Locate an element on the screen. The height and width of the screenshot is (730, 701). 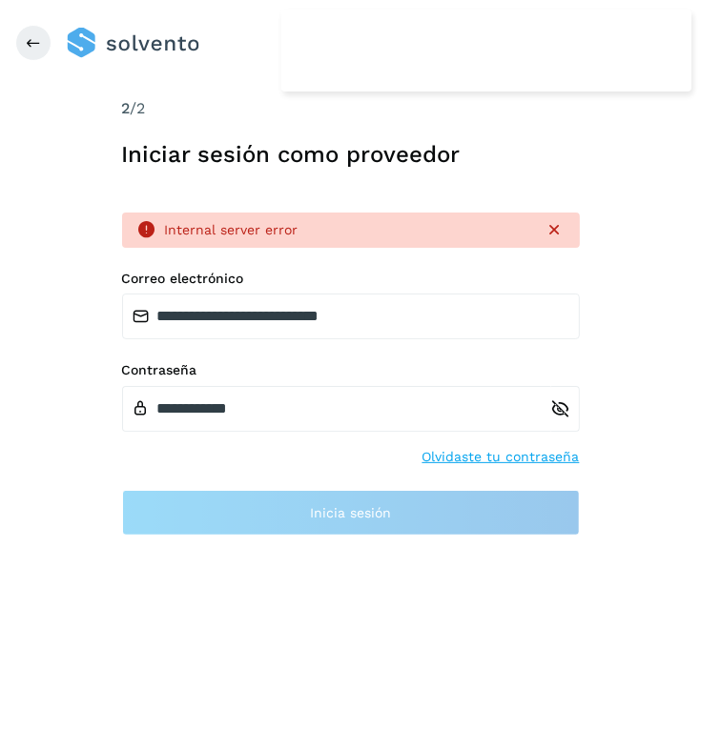
span: Inicia sesión is located at coordinates (350, 513).